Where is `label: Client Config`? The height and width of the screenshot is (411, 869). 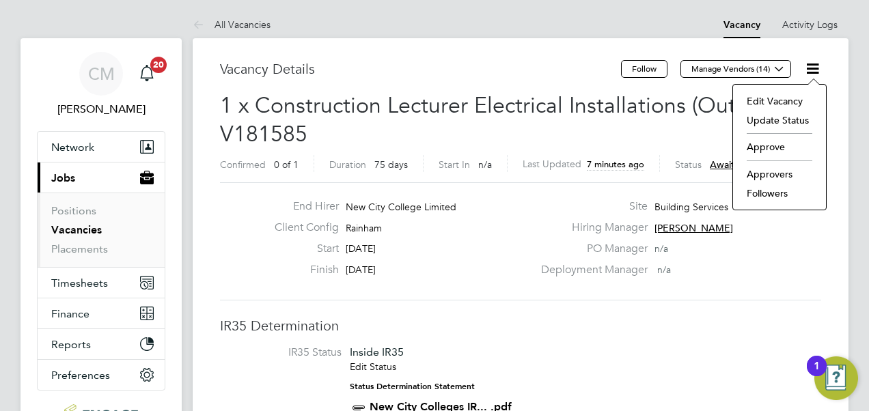
label: Client Config is located at coordinates (301, 227).